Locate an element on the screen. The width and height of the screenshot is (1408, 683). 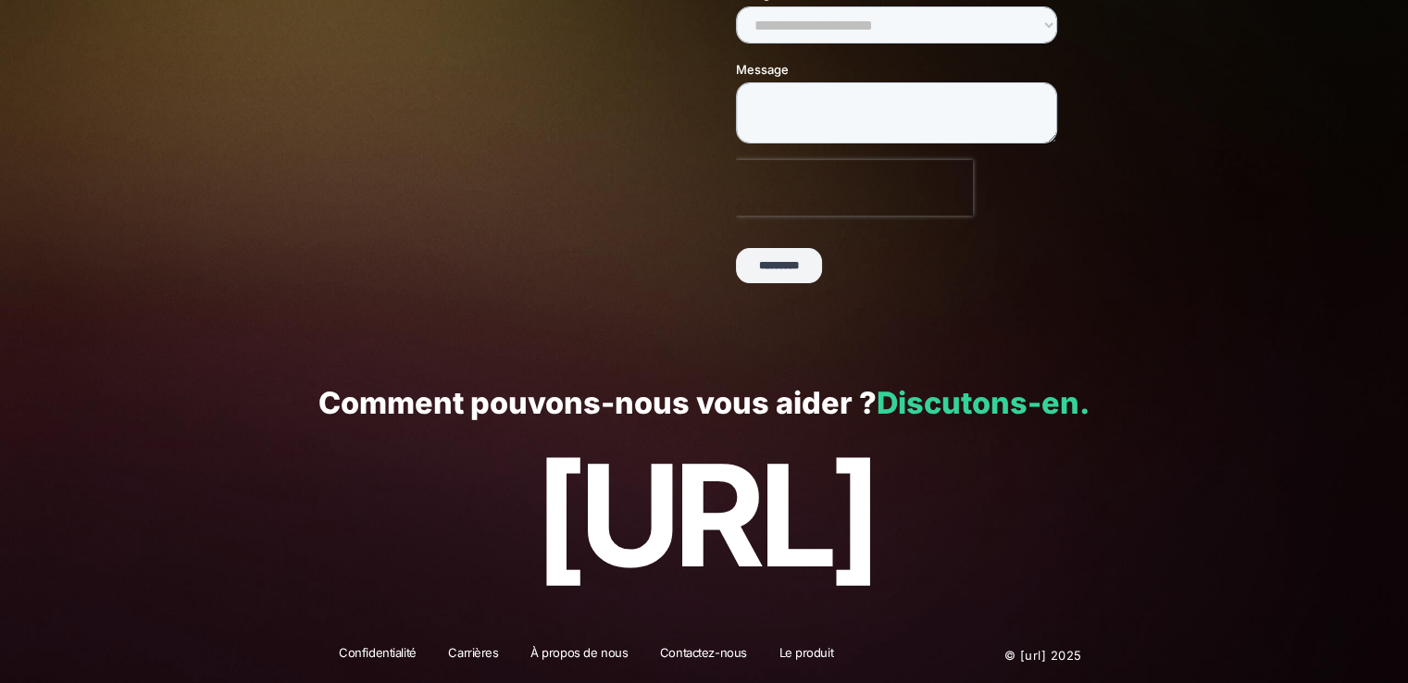
a: Discutons-en. is located at coordinates (983, 403).